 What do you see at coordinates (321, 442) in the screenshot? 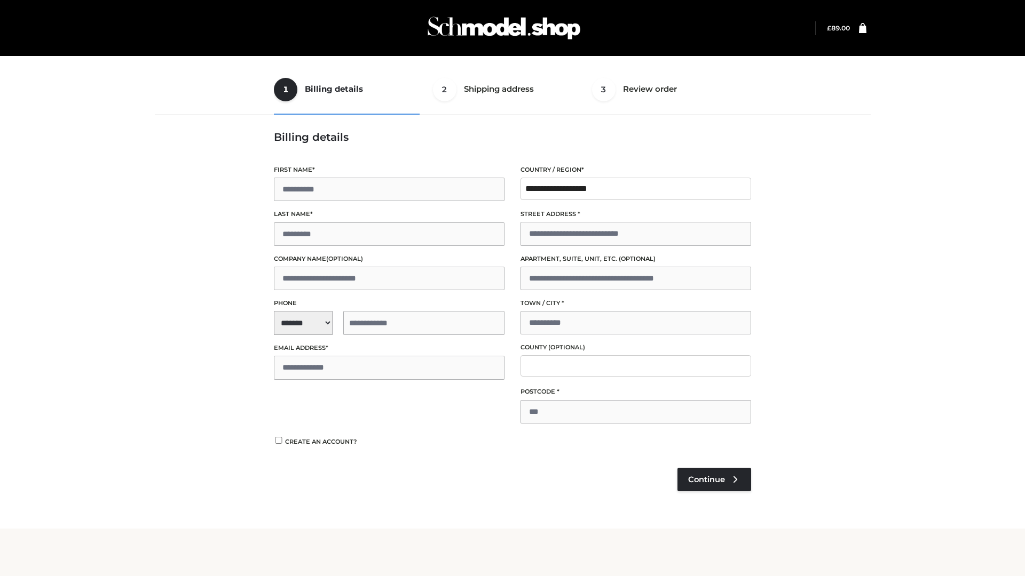
I see `span: Create an account?` at bounding box center [321, 442].